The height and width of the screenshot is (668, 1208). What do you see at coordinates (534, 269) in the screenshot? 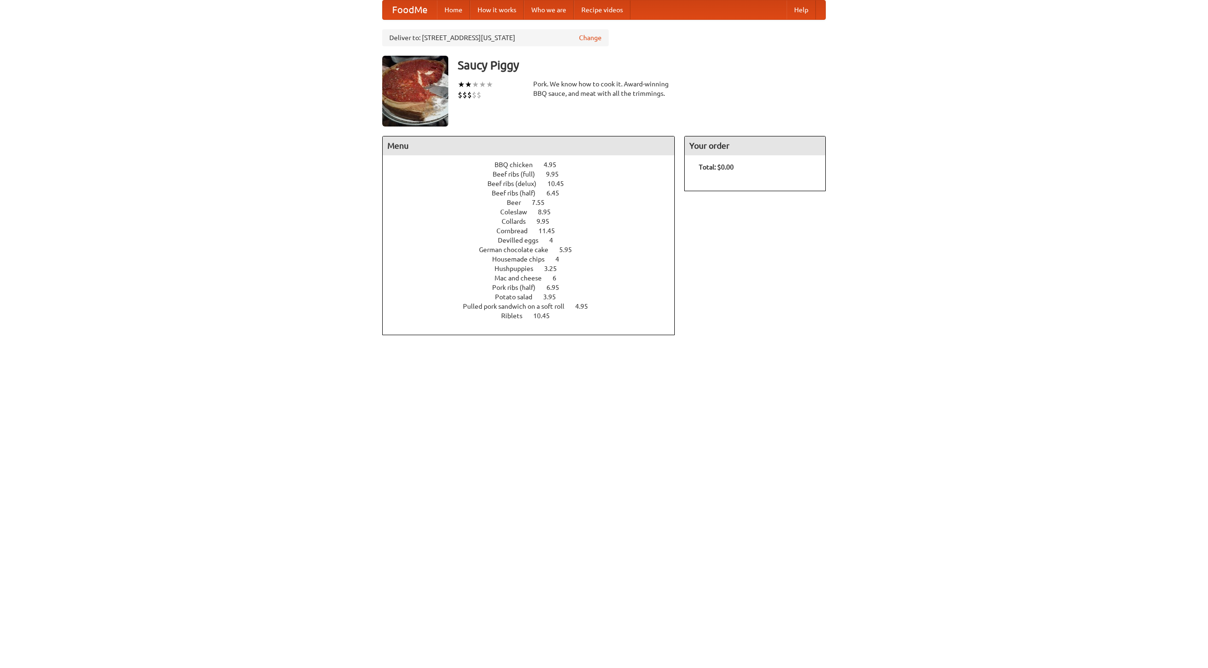
I see `a: Hushpuppies 3.25` at bounding box center [534, 269].